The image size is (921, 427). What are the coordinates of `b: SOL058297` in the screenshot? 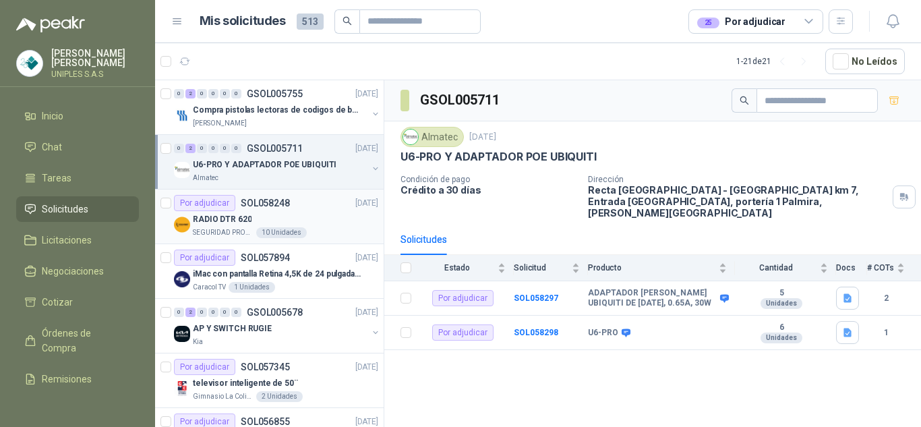 It's located at (536, 298).